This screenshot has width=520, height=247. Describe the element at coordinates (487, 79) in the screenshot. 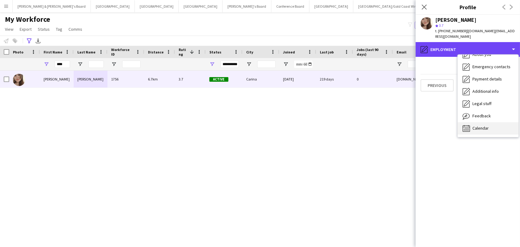

I see `span: Payment details` at that location.